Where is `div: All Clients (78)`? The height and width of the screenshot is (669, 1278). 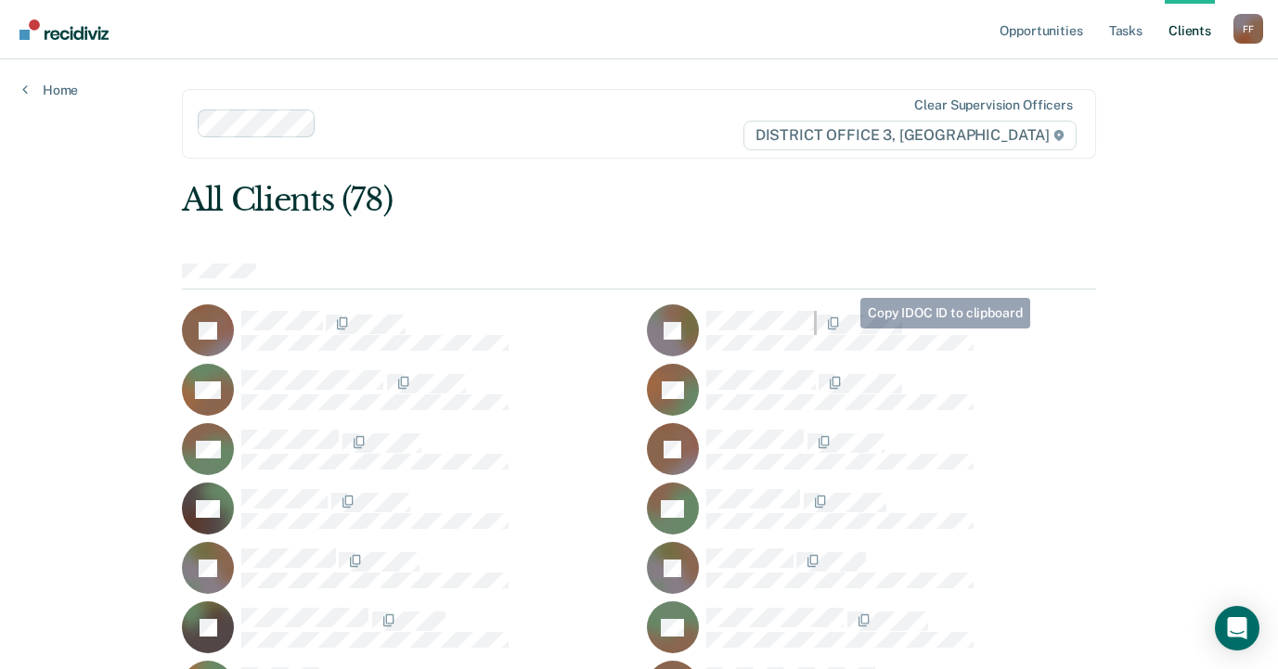 div: All Clients (78) is located at coordinates (548, 200).